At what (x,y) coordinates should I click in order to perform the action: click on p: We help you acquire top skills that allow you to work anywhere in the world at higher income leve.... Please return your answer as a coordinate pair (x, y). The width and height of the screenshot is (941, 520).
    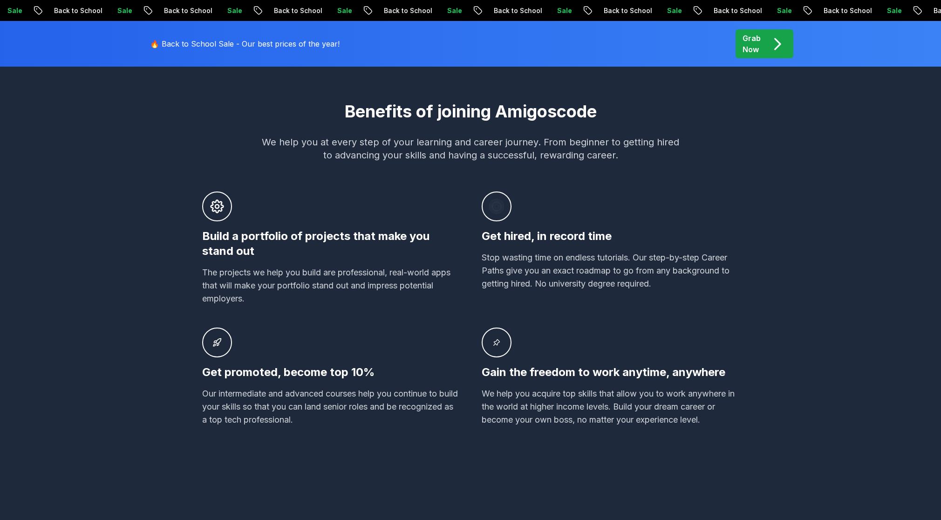
    Looking at the image, I should click on (610, 406).